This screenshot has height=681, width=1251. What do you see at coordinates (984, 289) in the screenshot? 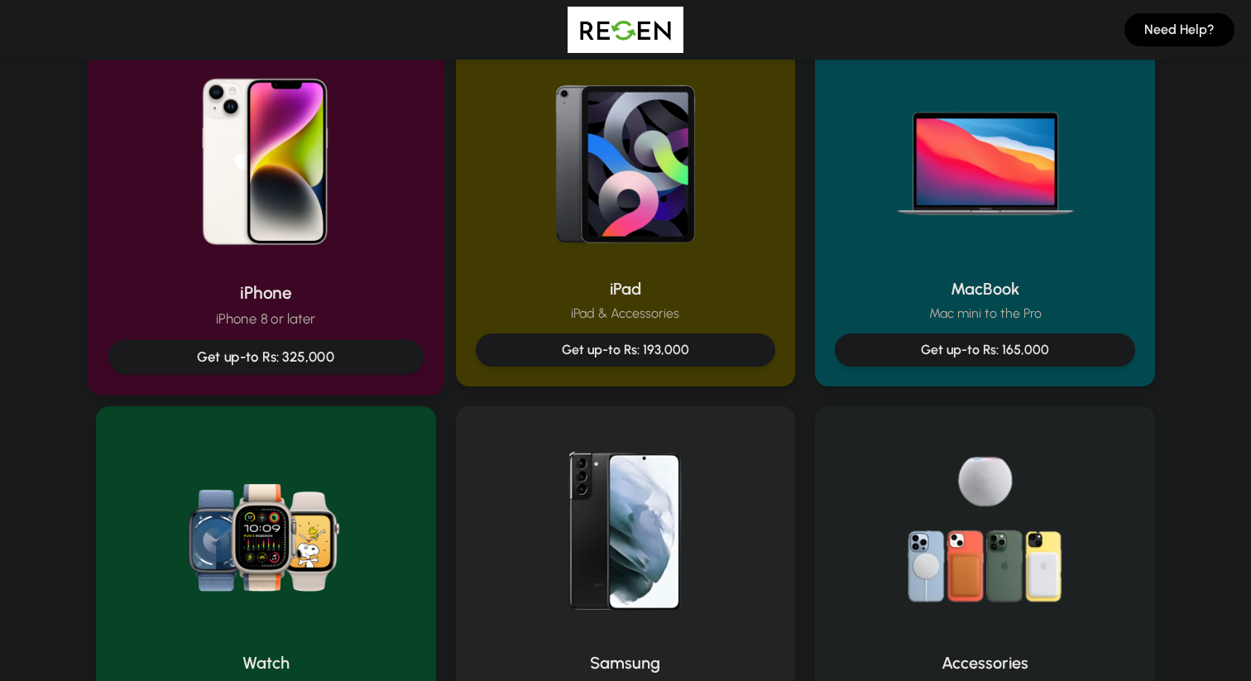
I see `h2: MacBook` at bounding box center [984, 289].